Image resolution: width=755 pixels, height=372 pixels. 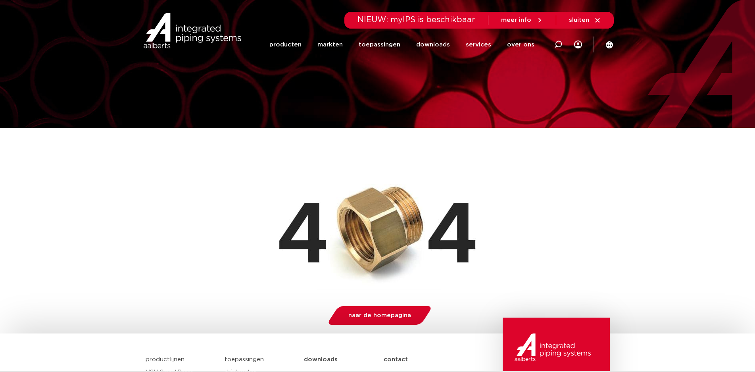 I want to click on span: NIEUW: myIPS is beschikbaar, so click(x=416, y=20).